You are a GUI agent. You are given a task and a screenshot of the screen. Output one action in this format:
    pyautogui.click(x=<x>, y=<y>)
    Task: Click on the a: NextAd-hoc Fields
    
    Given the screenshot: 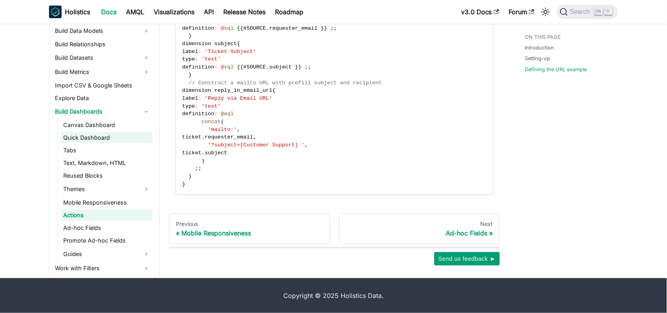 What is the action you would take?
    pyautogui.click(x=420, y=228)
    